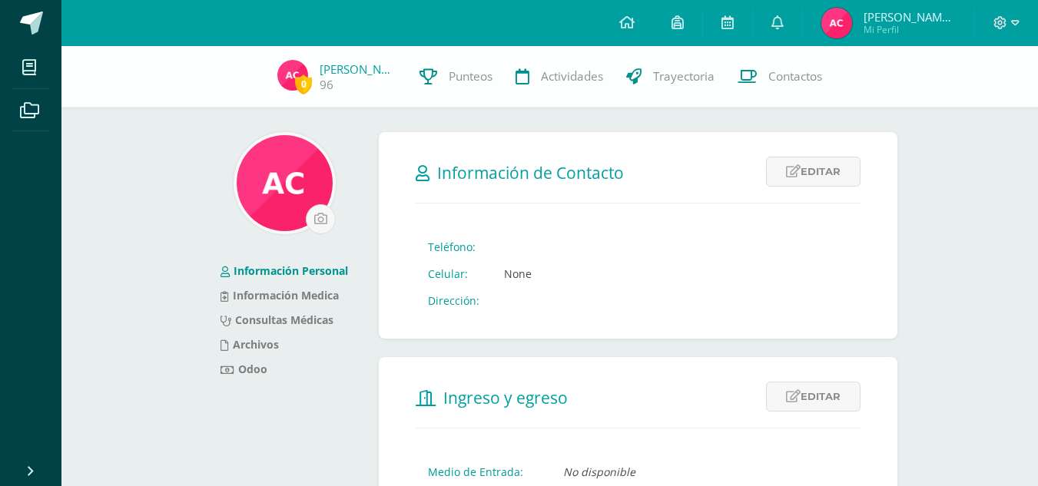 Image resolution: width=1038 pixels, height=486 pixels. Describe the element at coordinates (456, 77) in the screenshot. I see `a: Punteos` at that location.